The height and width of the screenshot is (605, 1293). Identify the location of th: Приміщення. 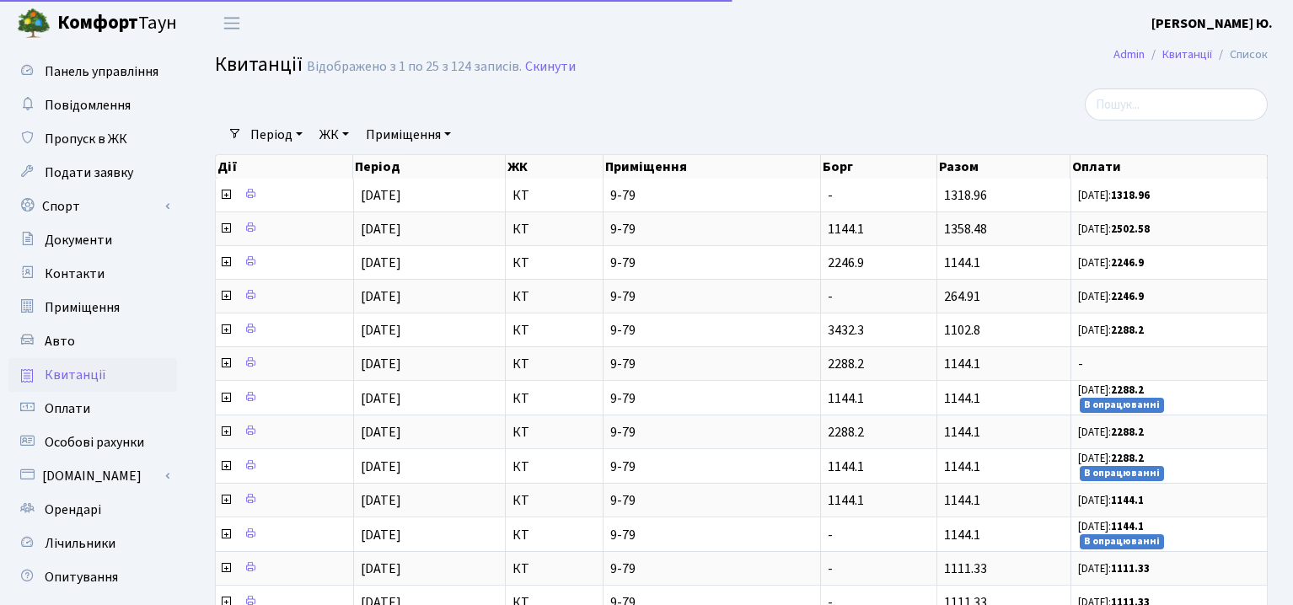
(713, 167).